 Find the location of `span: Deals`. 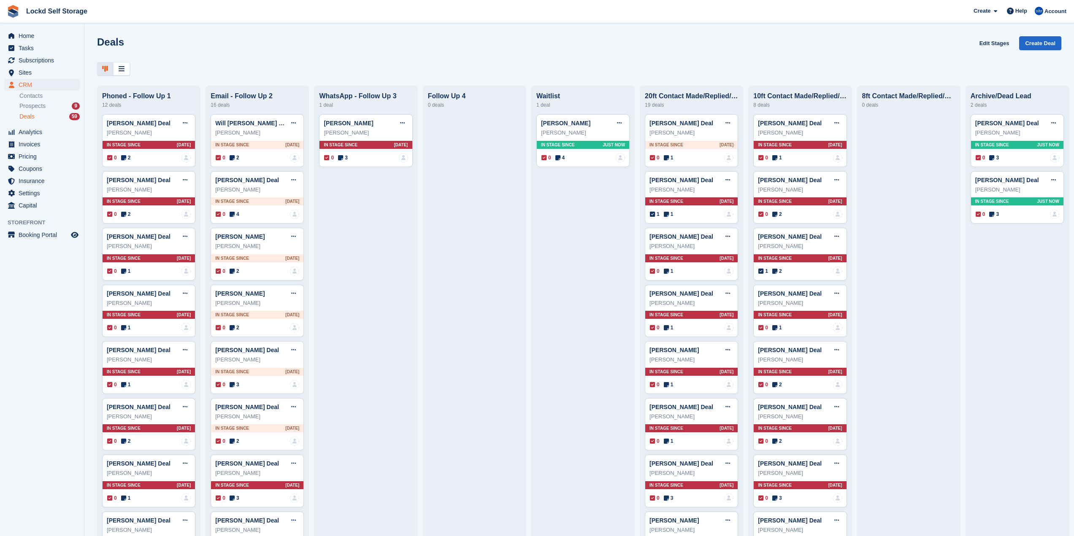

span: Deals is located at coordinates (27, 116).